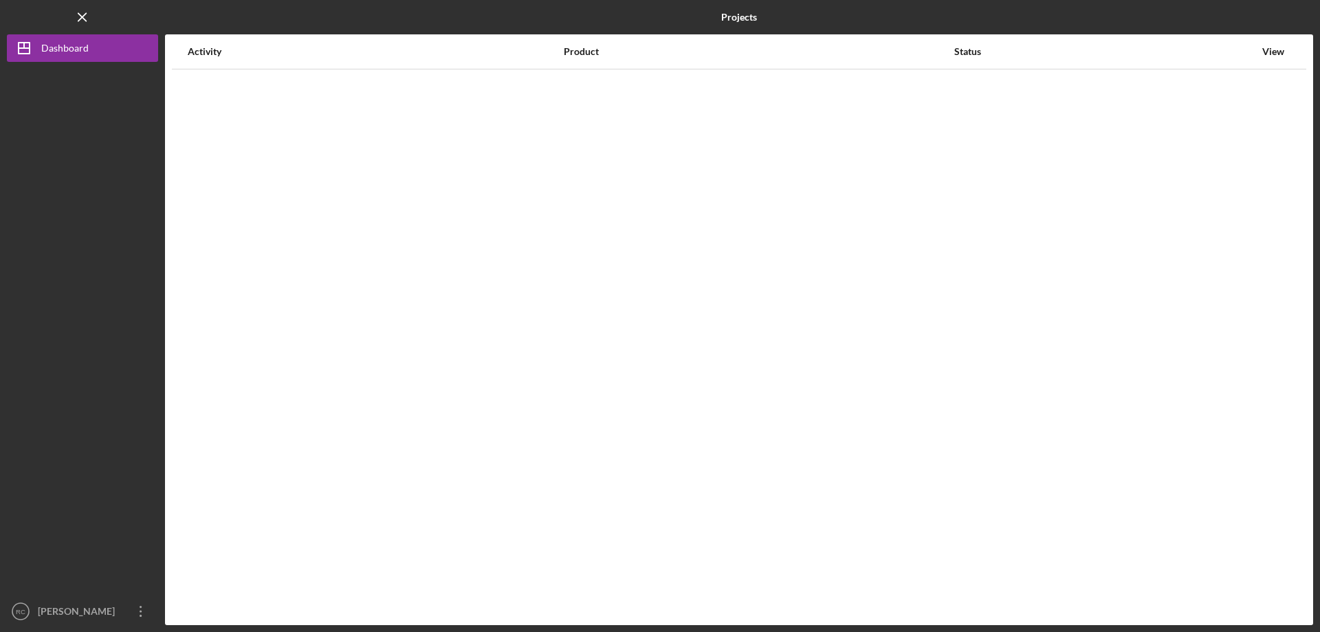 The height and width of the screenshot is (632, 1320). I want to click on text: RC, so click(21, 611).